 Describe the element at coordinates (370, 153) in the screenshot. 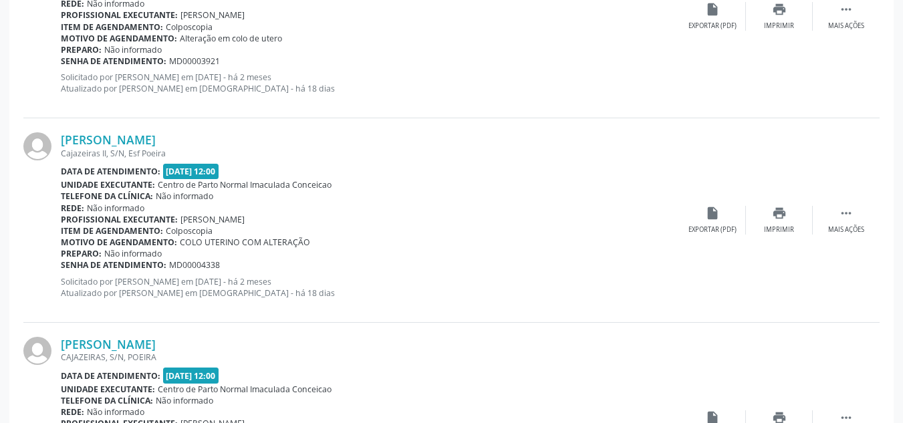

I see `div: Cajazeiras II, S/N, Esf Poeira` at that location.